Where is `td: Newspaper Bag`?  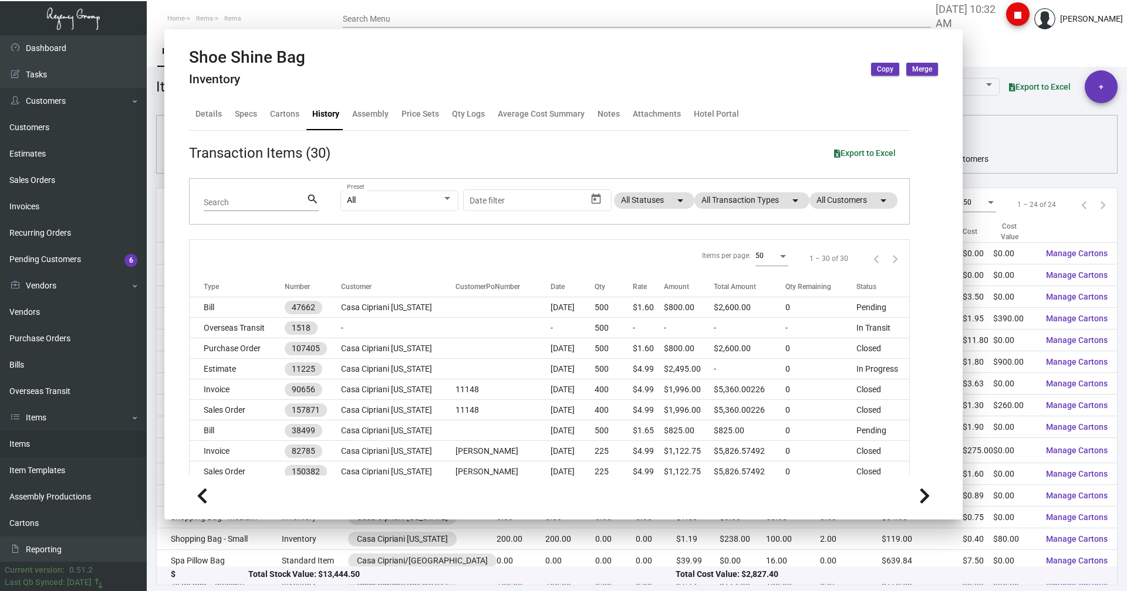 td: Newspaper Bag is located at coordinates (219, 427).